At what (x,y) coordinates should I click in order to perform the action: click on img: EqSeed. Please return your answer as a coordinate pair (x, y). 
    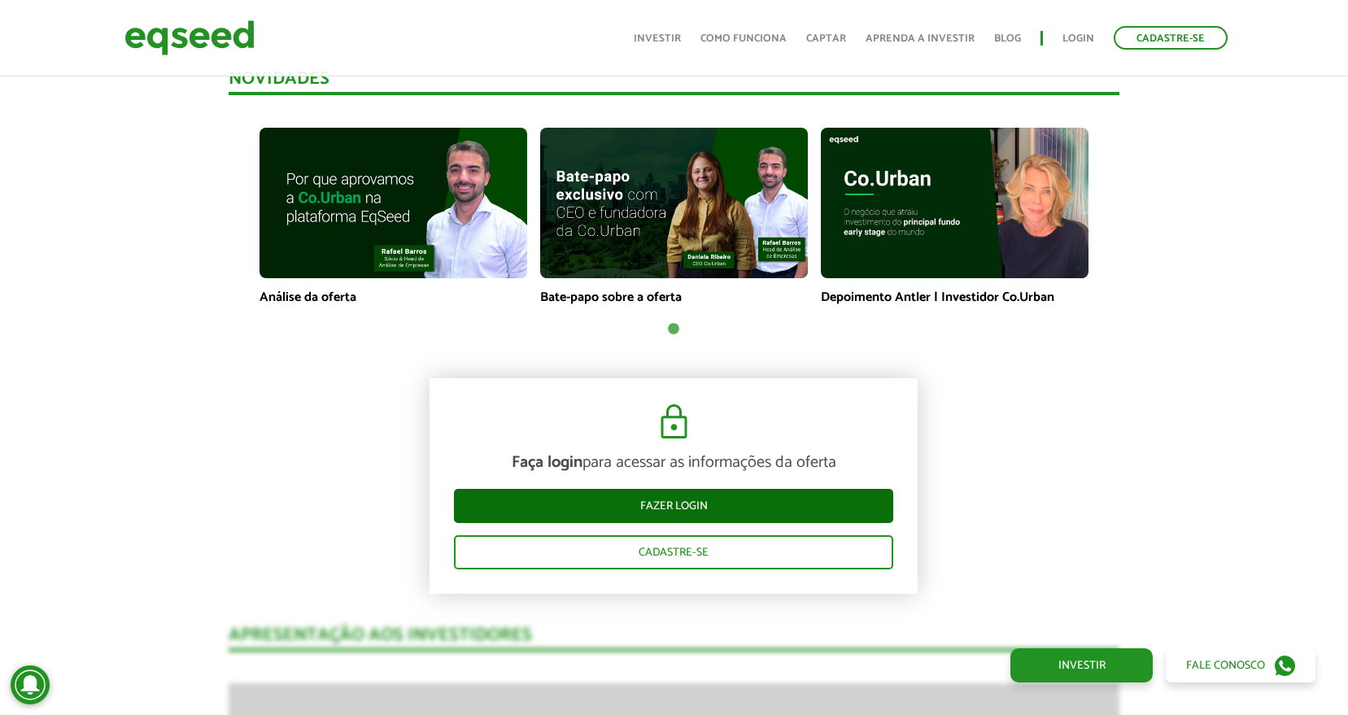
    Looking at the image, I should click on (190, 37).